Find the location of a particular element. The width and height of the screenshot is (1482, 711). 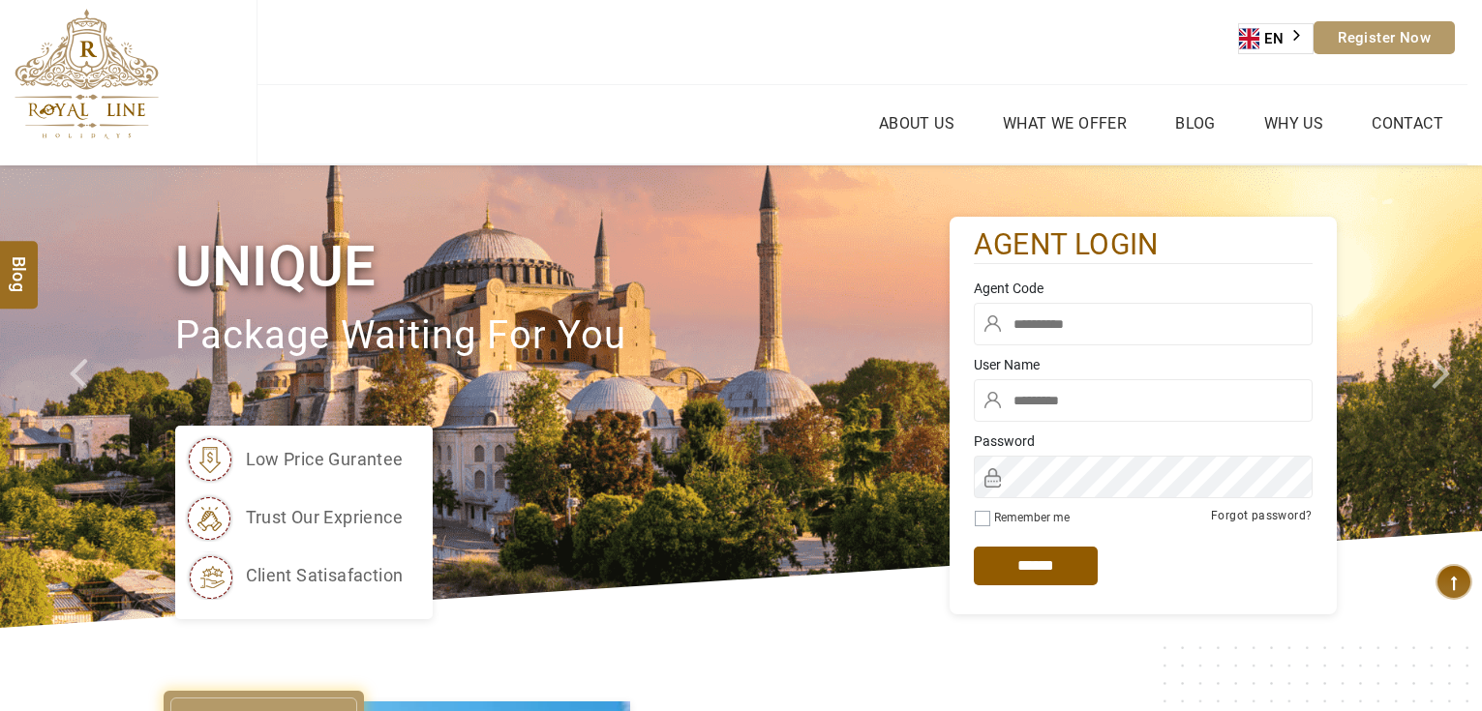

a: Register Now is located at coordinates (1384, 38).